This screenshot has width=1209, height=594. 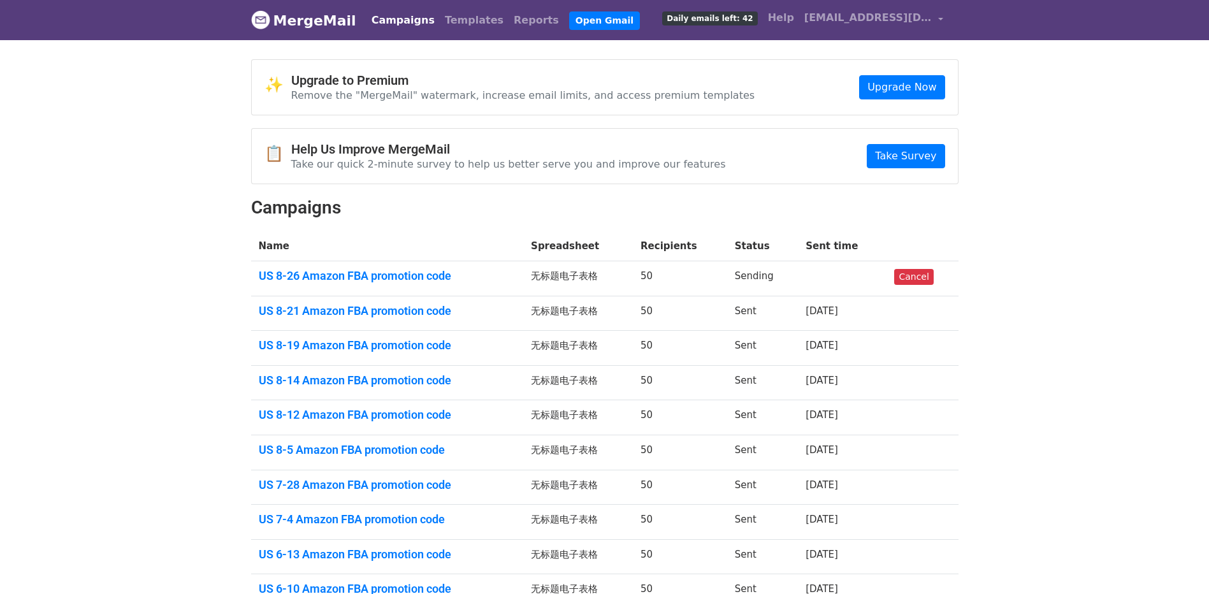 I want to click on h4: Upgrade to Premium, so click(x=523, y=80).